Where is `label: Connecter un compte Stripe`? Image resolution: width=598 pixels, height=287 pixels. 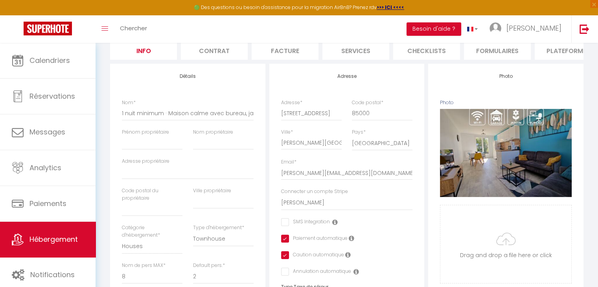 label: Connecter un compte Stripe is located at coordinates (314, 191).